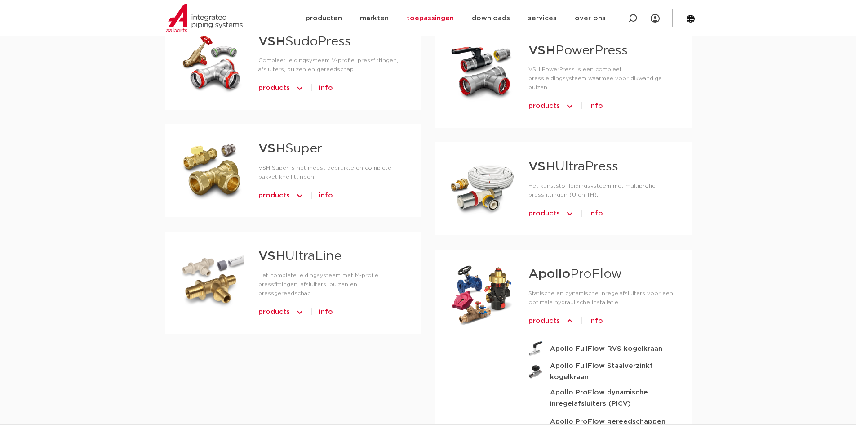 The image size is (856, 425). Describe the element at coordinates (300, 256) in the screenshot. I see `a: VSHUltraLine` at that location.